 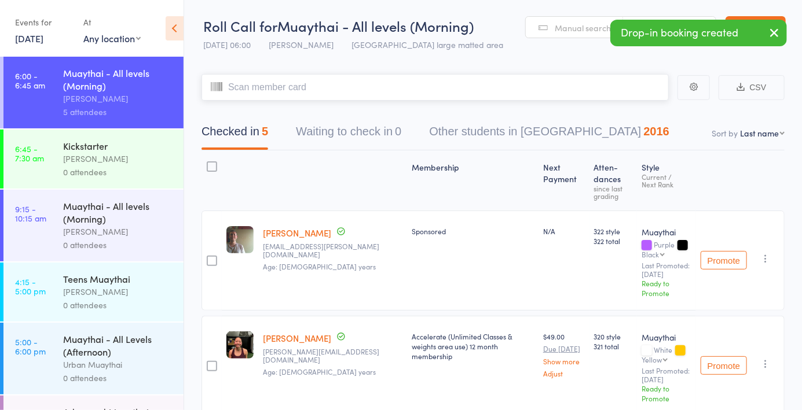 I want to click on time: 6:45 - 7:30 am, so click(x=30, y=153).